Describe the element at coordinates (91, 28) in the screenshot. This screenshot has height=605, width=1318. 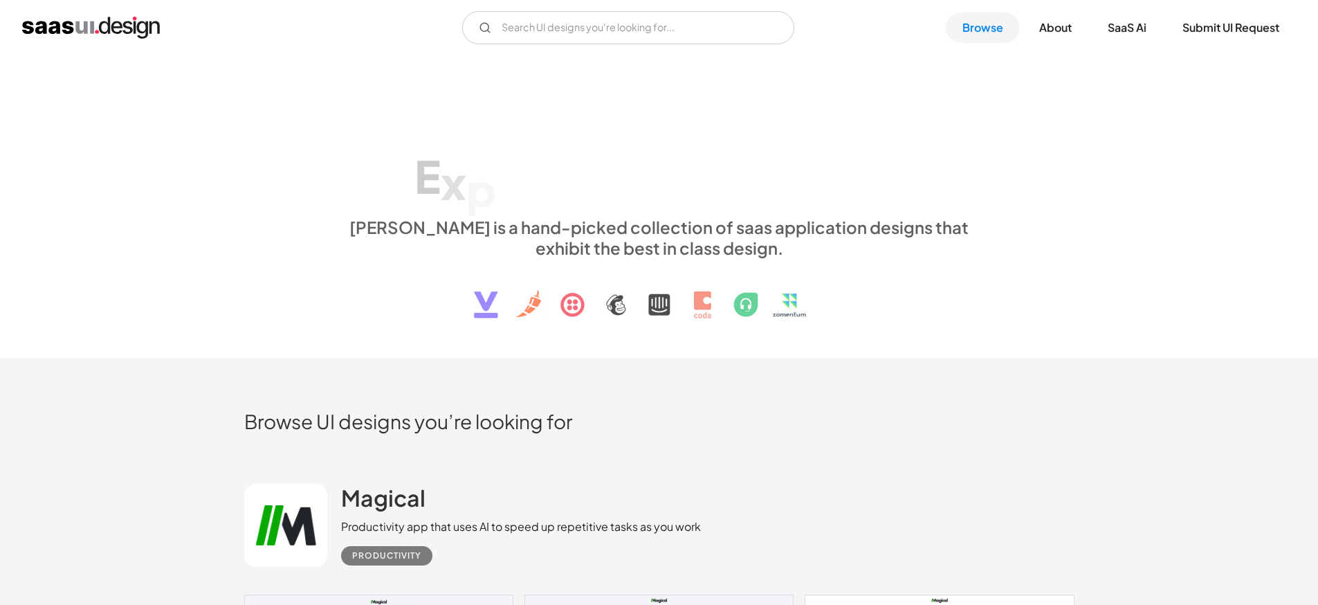
I see `a: home` at that location.